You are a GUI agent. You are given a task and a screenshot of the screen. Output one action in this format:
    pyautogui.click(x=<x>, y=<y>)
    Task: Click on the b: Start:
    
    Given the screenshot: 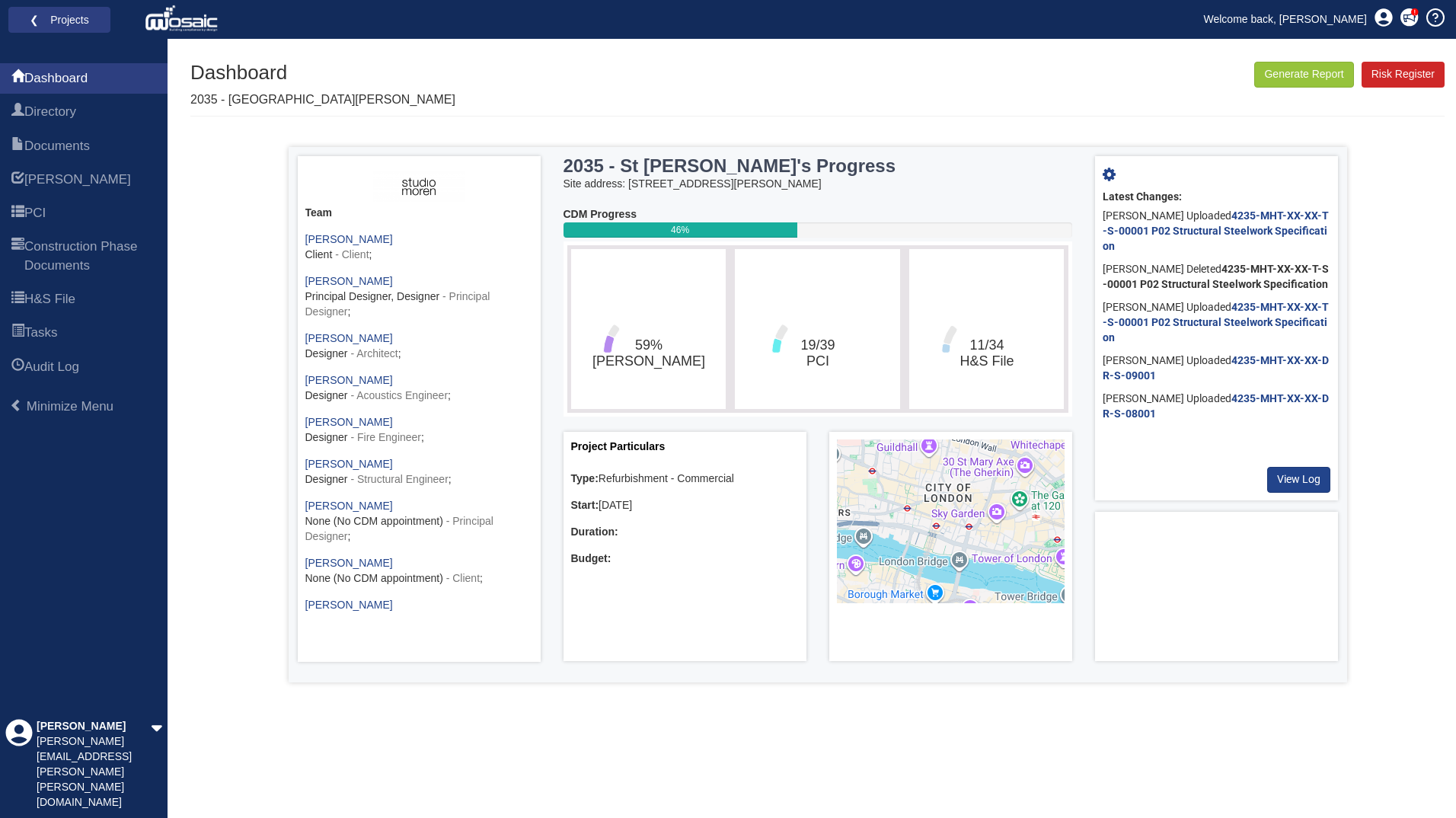 What is the action you would take?
    pyautogui.click(x=585, y=505)
    